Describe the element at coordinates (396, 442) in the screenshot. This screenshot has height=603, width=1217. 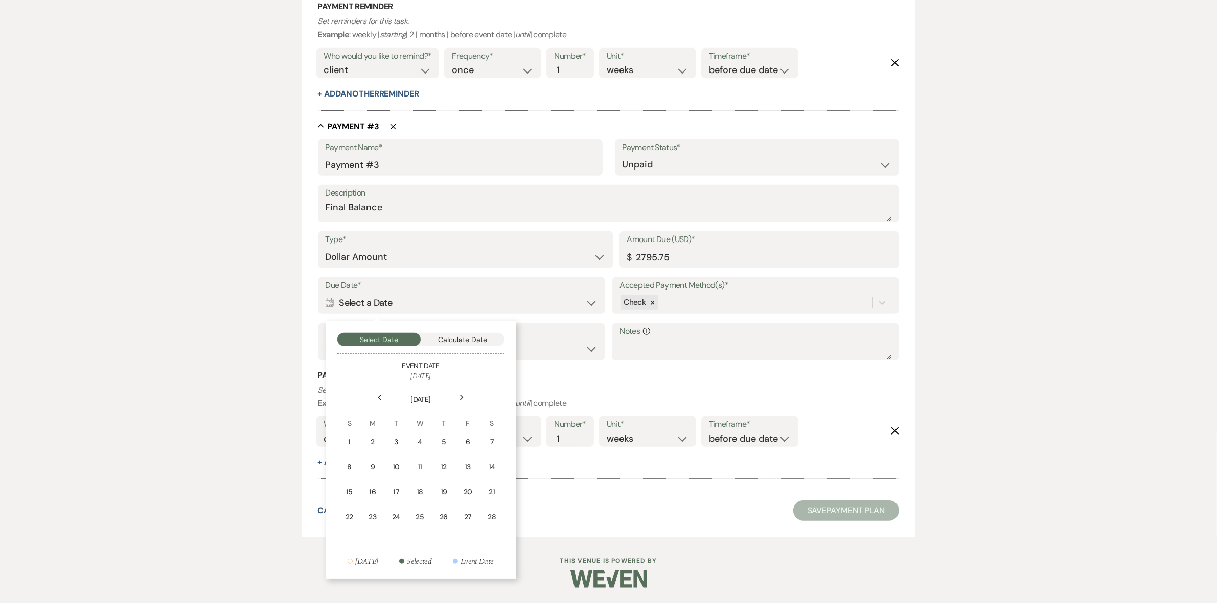
I see `div: 3` at that location.